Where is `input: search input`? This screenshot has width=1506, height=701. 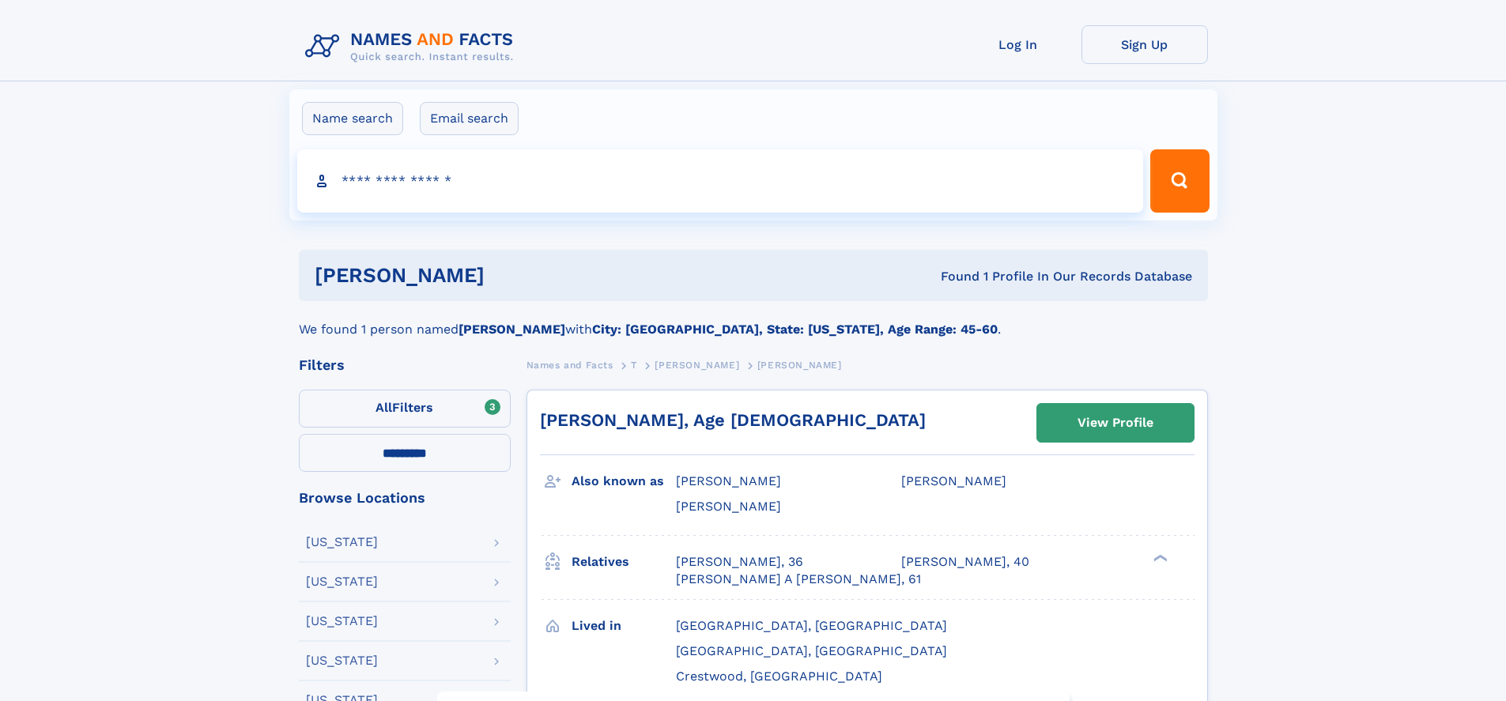 input: search input is located at coordinates (720, 181).